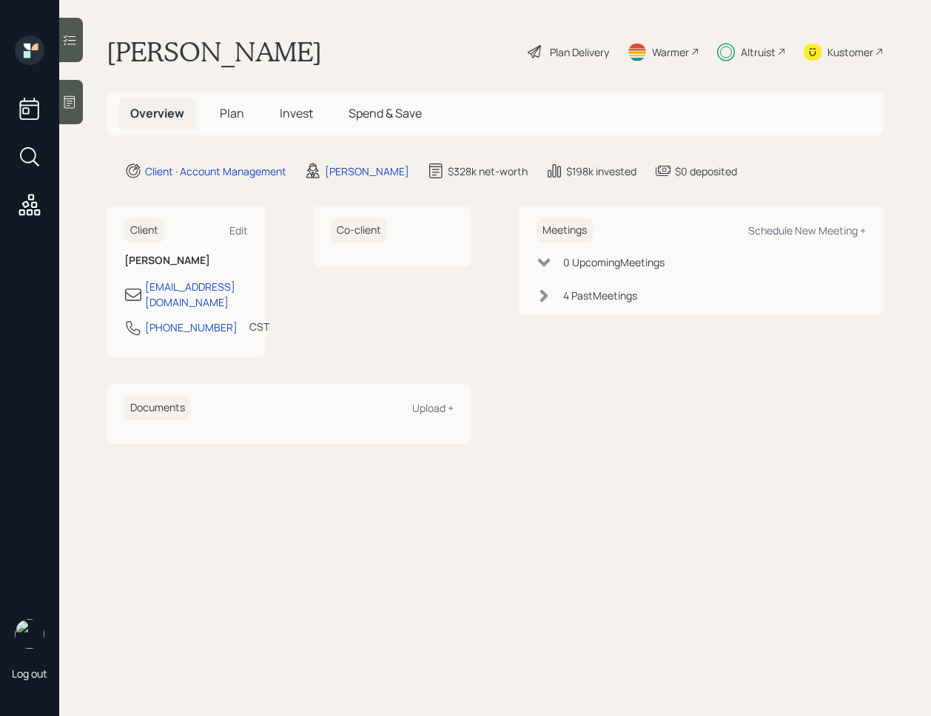  What do you see at coordinates (601, 171) in the screenshot?
I see `div: $198k invested` at bounding box center [601, 171].